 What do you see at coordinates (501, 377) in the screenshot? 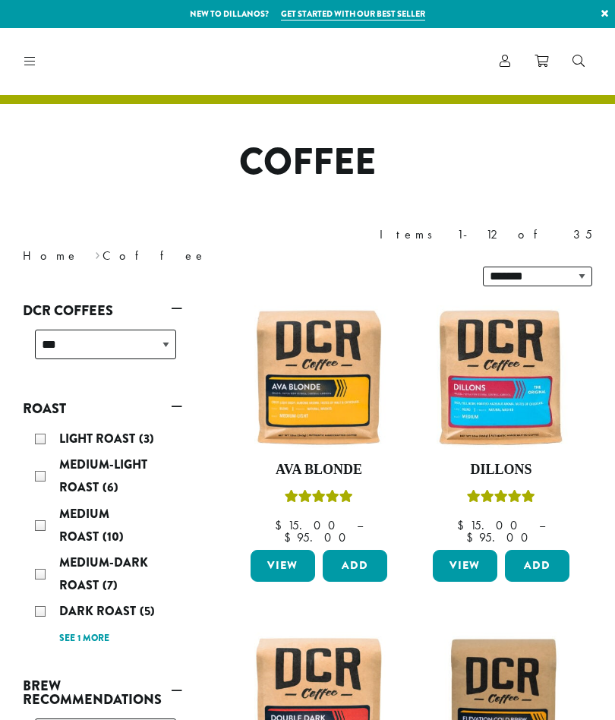
I see `img: Dillons-12oz-300x300.jpg` at bounding box center [501, 377].